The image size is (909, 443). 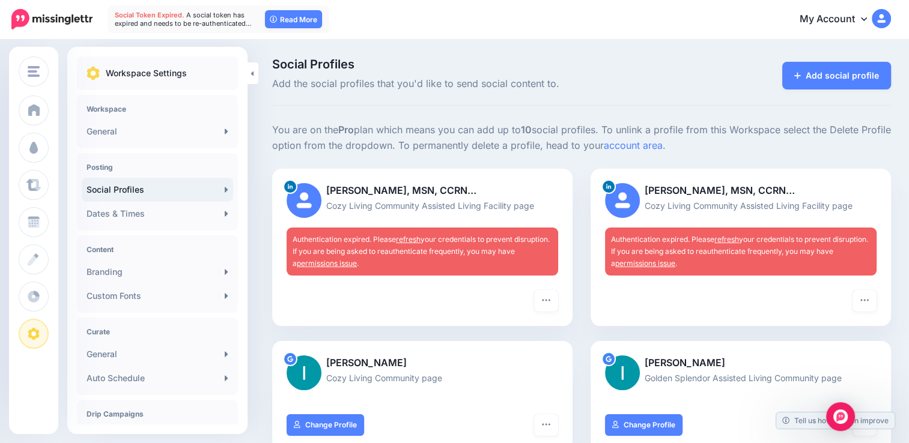 What do you see at coordinates (52, 19) in the screenshot?
I see `img: Missinglettr` at bounding box center [52, 19].